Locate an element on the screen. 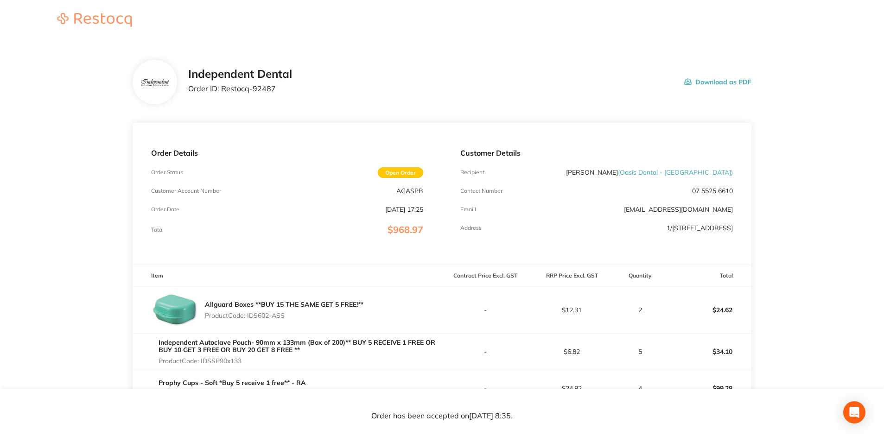 The image size is (884, 442). th: Item is located at coordinates (287, 276).